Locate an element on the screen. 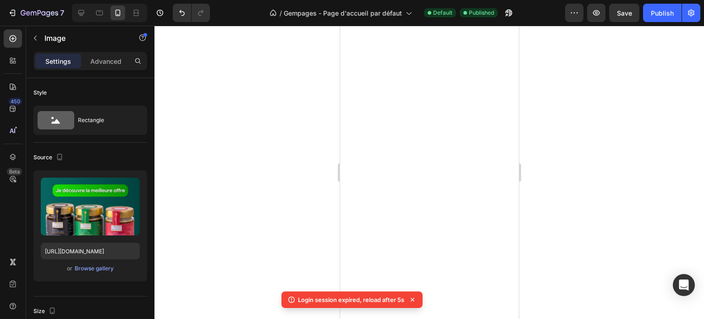 The image size is (704, 319). div: Rectangle is located at coordinates (106, 120).